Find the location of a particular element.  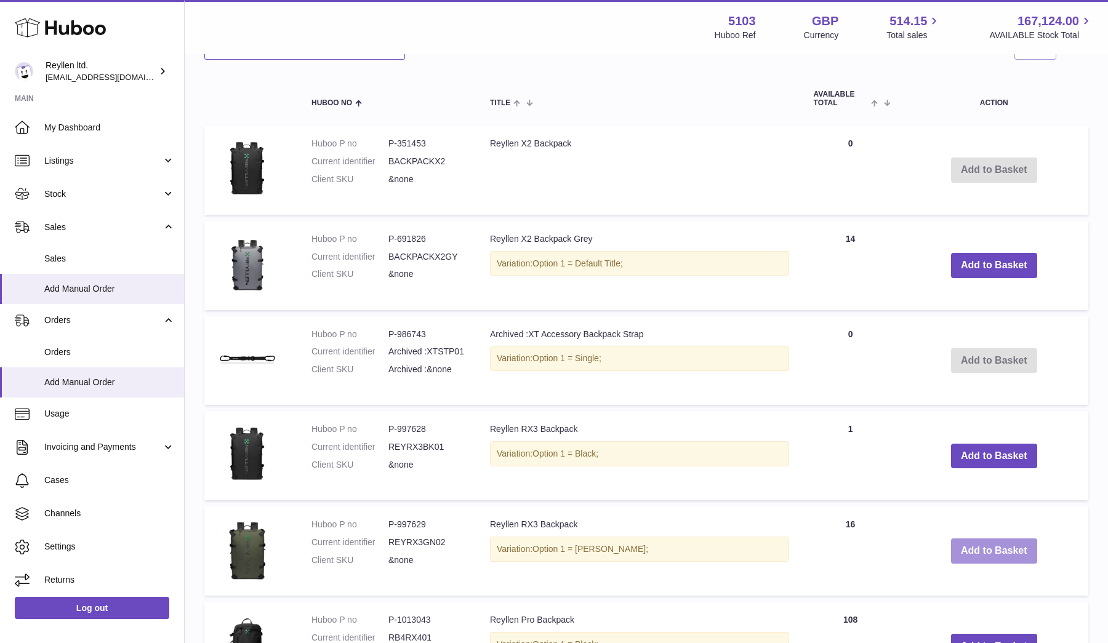

span: Option 1 = Single; is located at coordinates (567, 358).